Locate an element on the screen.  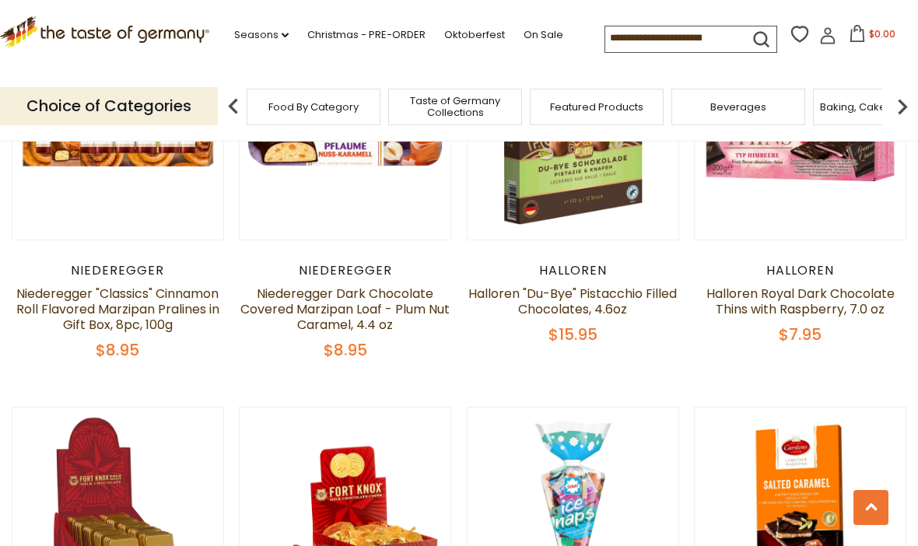
span: Food By Category is located at coordinates (314, 107).